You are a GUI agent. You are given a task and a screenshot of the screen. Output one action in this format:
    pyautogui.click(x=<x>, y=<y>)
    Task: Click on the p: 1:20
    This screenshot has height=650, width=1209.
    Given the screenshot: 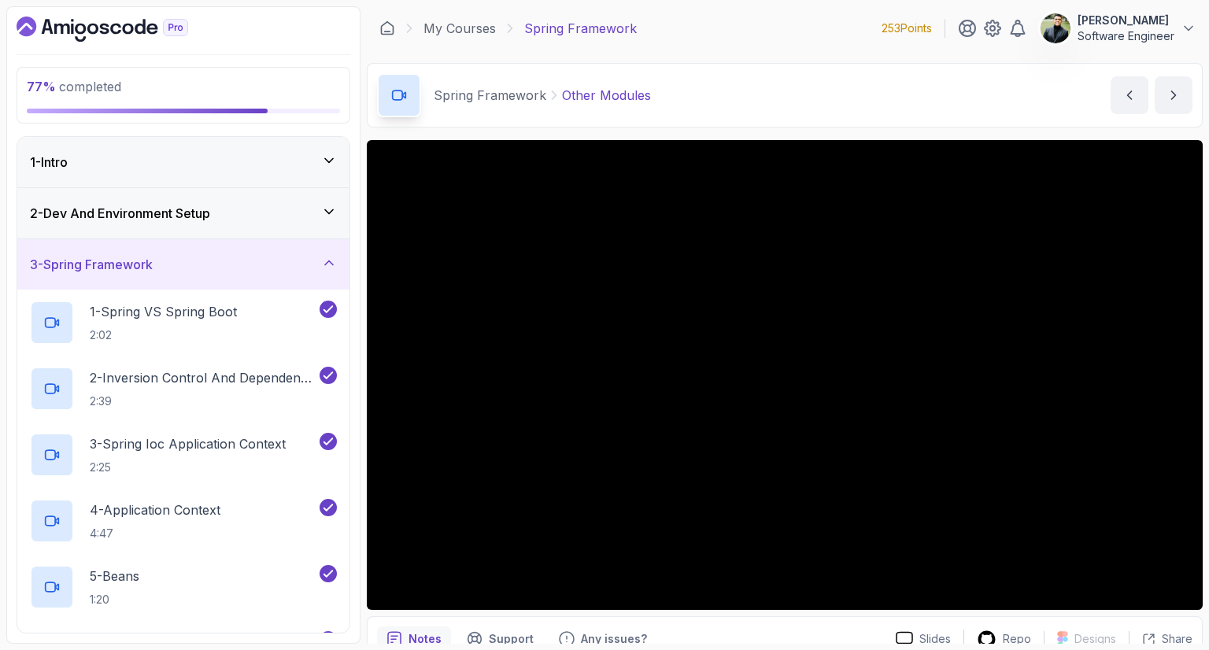 What is the action you would take?
    pyautogui.click(x=114, y=600)
    